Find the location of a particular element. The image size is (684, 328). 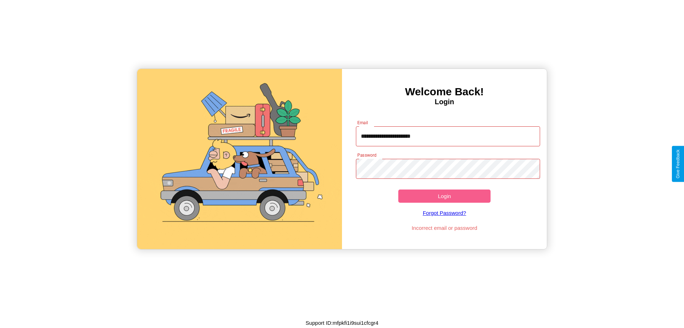

div: Give Feedback is located at coordinates (678, 164).